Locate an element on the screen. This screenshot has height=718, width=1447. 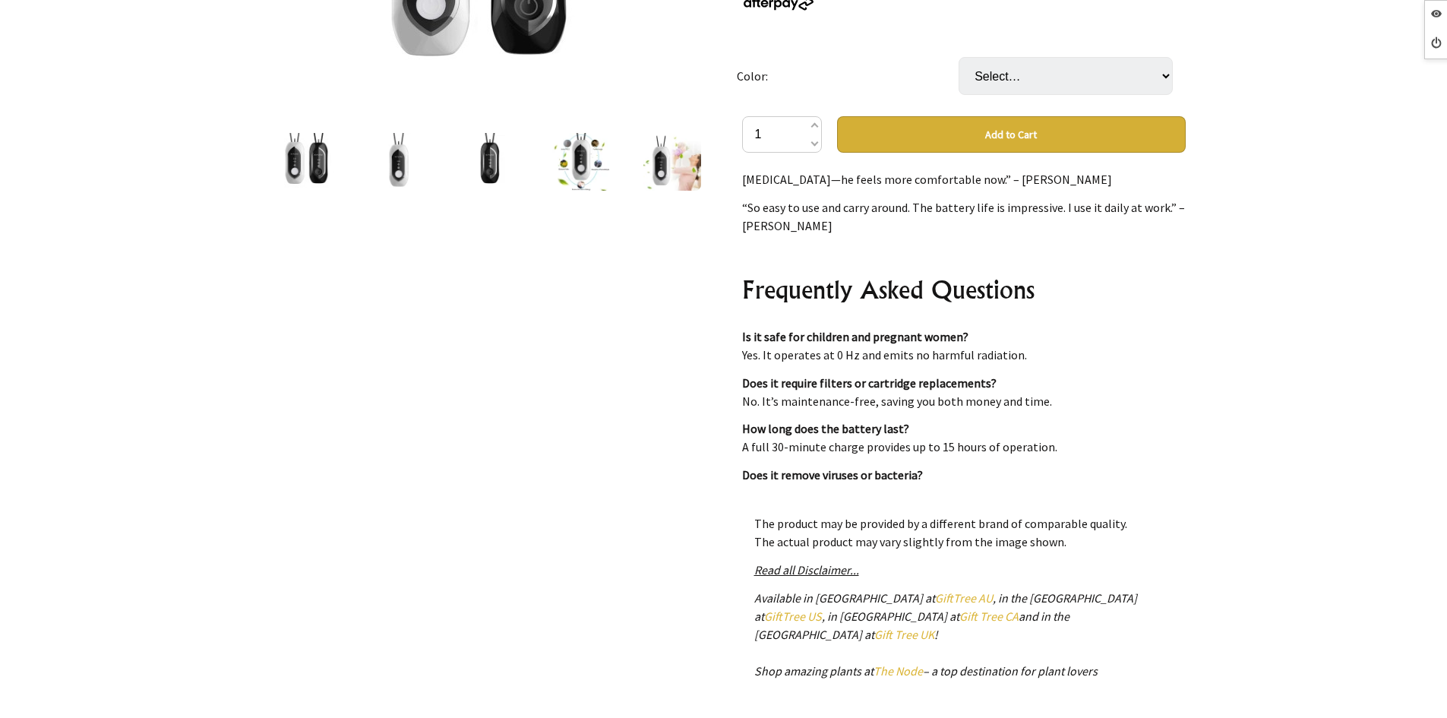
p: While it helps reduce particles and odors, it should be used as a supplementary purifier, not a m... is located at coordinates (964, 493).